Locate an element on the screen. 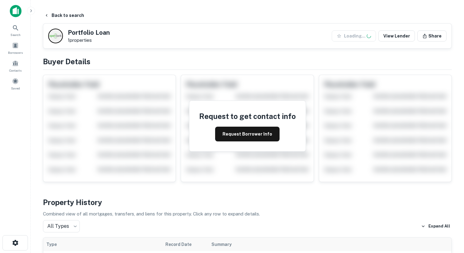 Image resolution: width=464 pixels, height=253 pixels. div: All Types is located at coordinates (61, 226).